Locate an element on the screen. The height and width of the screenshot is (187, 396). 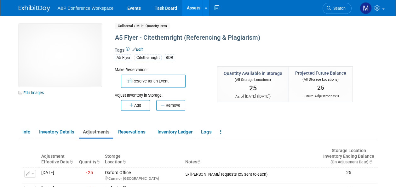
th: Storage LocationInventory Ending Balance (On Adjustment Date) : activate to sort column ascending is located at coordinates (349, 157).